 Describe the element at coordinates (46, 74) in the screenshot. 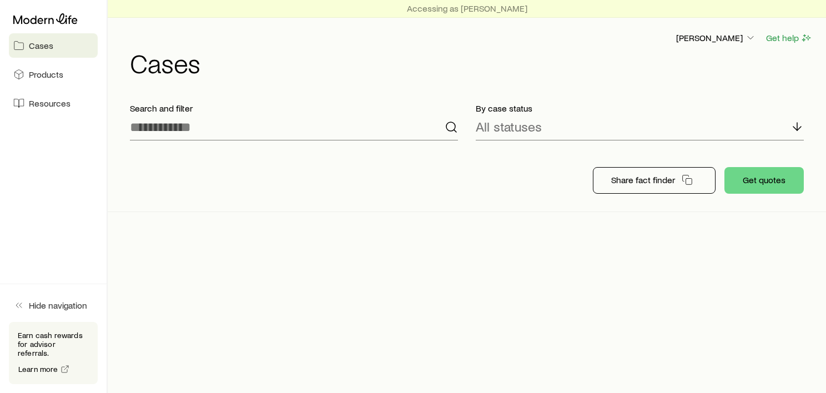

I see `span: Products` at that location.